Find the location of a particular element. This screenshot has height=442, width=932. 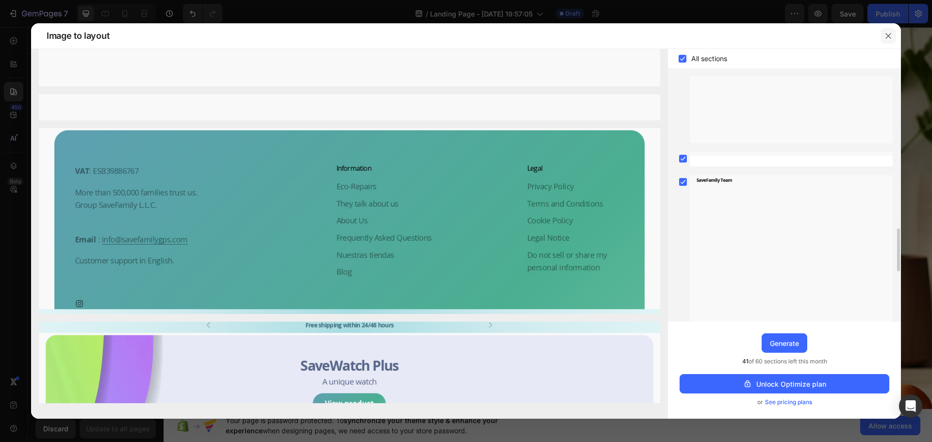

button: Unlock Optimize plan is located at coordinates (785, 384).